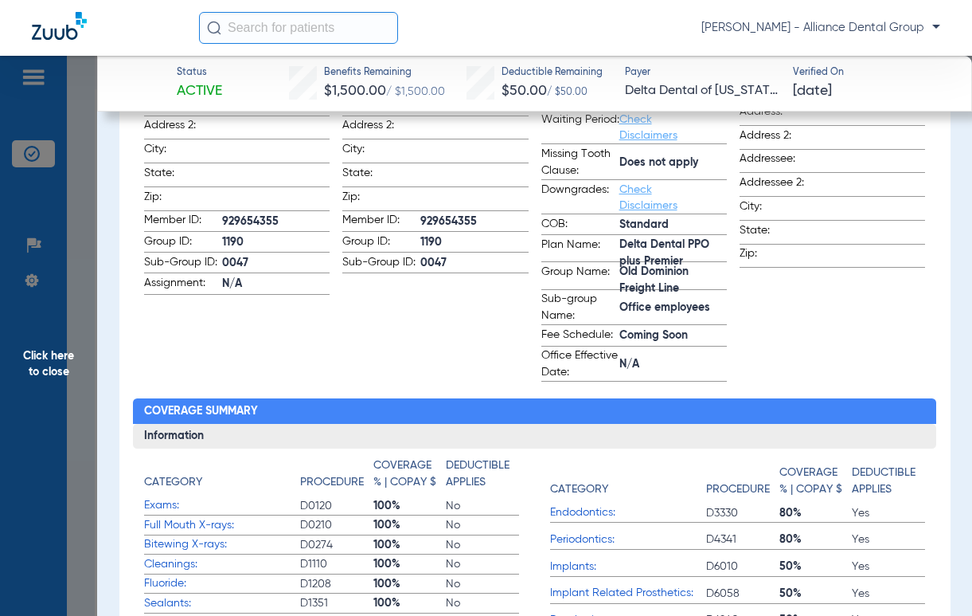 Image resolution: width=972 pixels, height=616 pixels. What do you see at coordinates (581, 197) in the screenshot?
I see `span: Downgrades:` at bounding box center [581, 197].